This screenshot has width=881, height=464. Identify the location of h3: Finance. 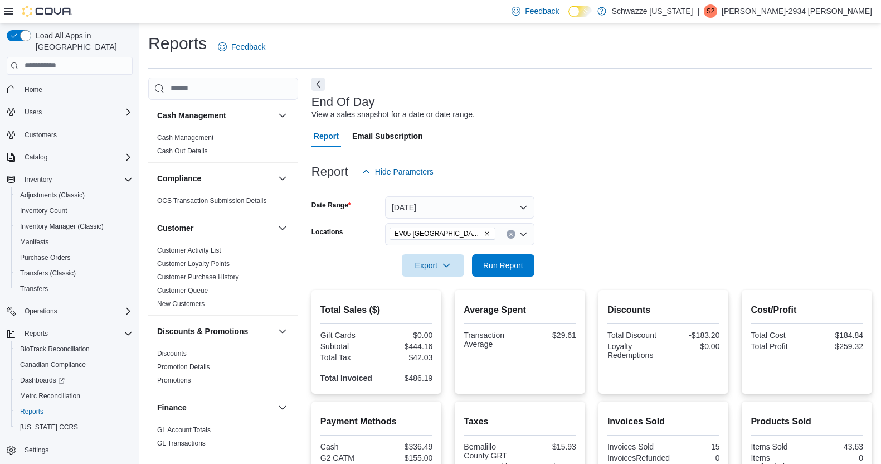
(172, 407).